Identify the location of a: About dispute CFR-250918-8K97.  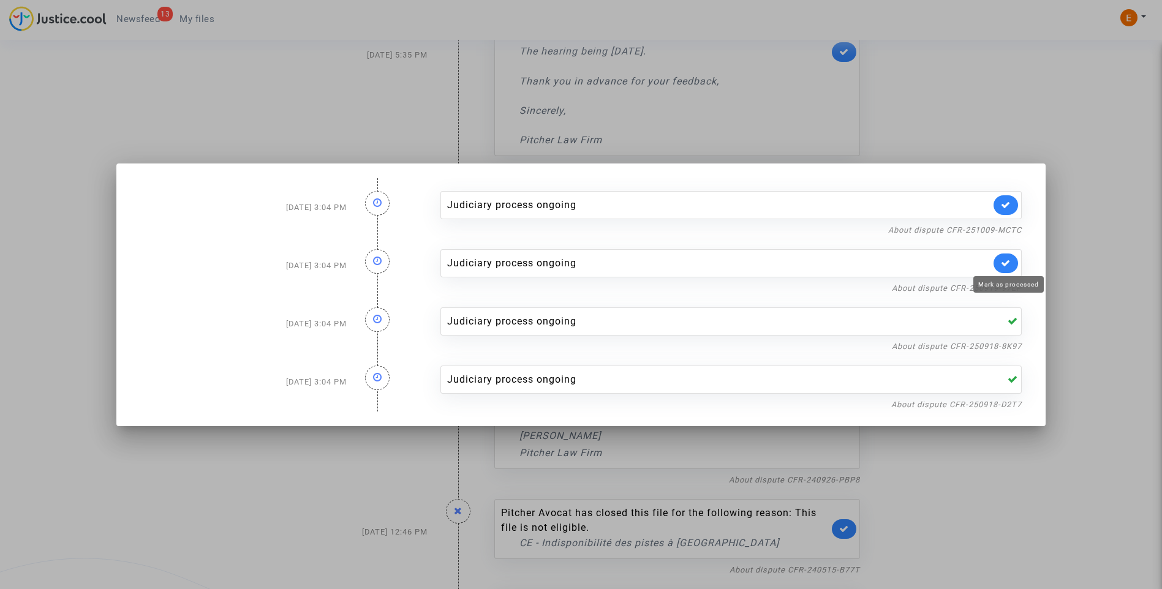
(957, 346).